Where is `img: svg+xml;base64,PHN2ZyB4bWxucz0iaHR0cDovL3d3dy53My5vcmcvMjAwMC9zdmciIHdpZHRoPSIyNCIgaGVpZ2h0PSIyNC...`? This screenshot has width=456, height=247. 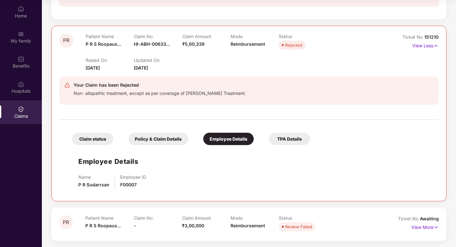
img: svg+xml;base64,PHN2ZyB4bWxucz0iaHR0cDovL3d3dy53My5vcmcvMjAwMC9zdmciIHdpZHRoPSIyNCIgaGVpZ2h0PSIyNC... is located at coordinates (67, 85).